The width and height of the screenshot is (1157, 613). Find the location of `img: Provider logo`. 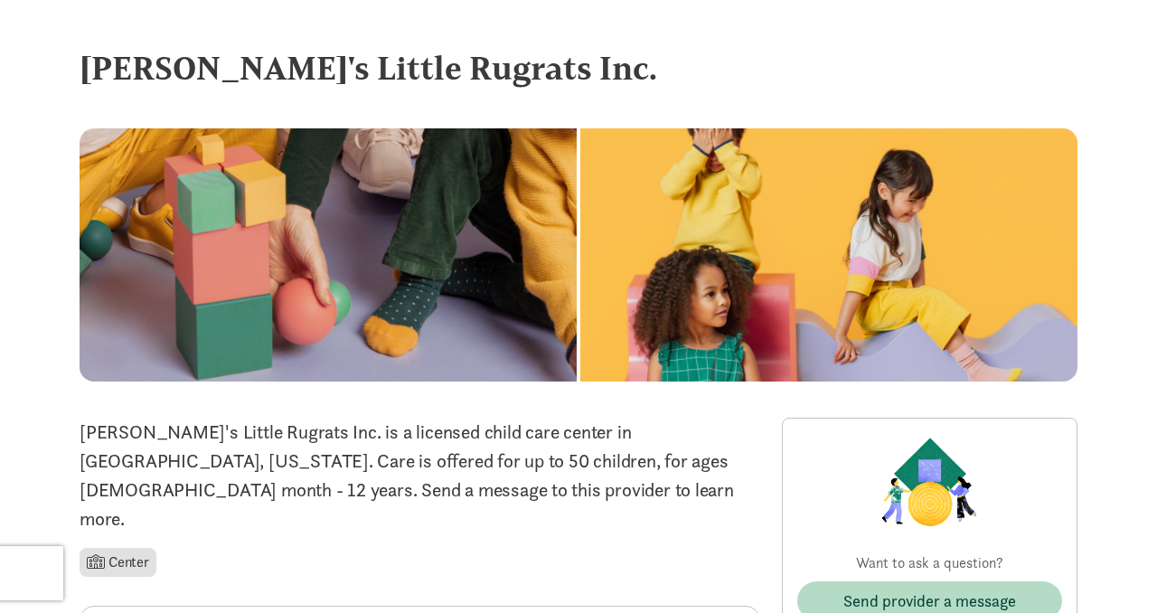

img: Provider logo is located at coordinates (929, 482).